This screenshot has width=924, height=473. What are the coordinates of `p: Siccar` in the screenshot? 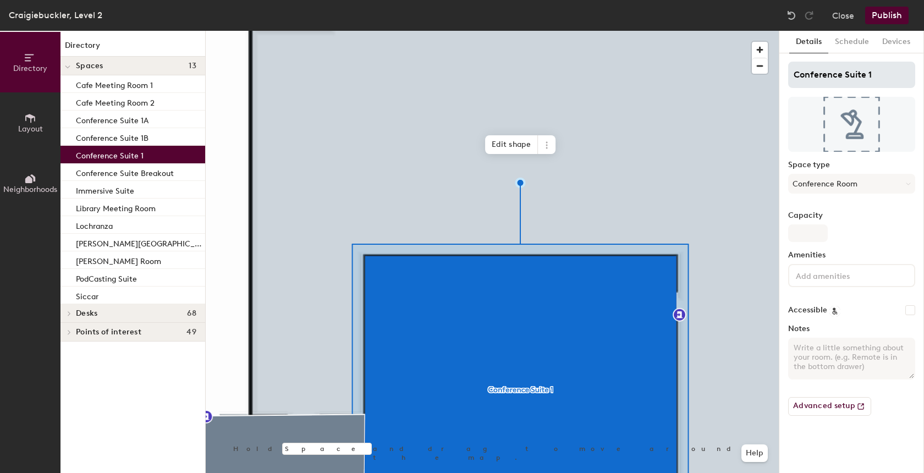 It's located at (87, 295).